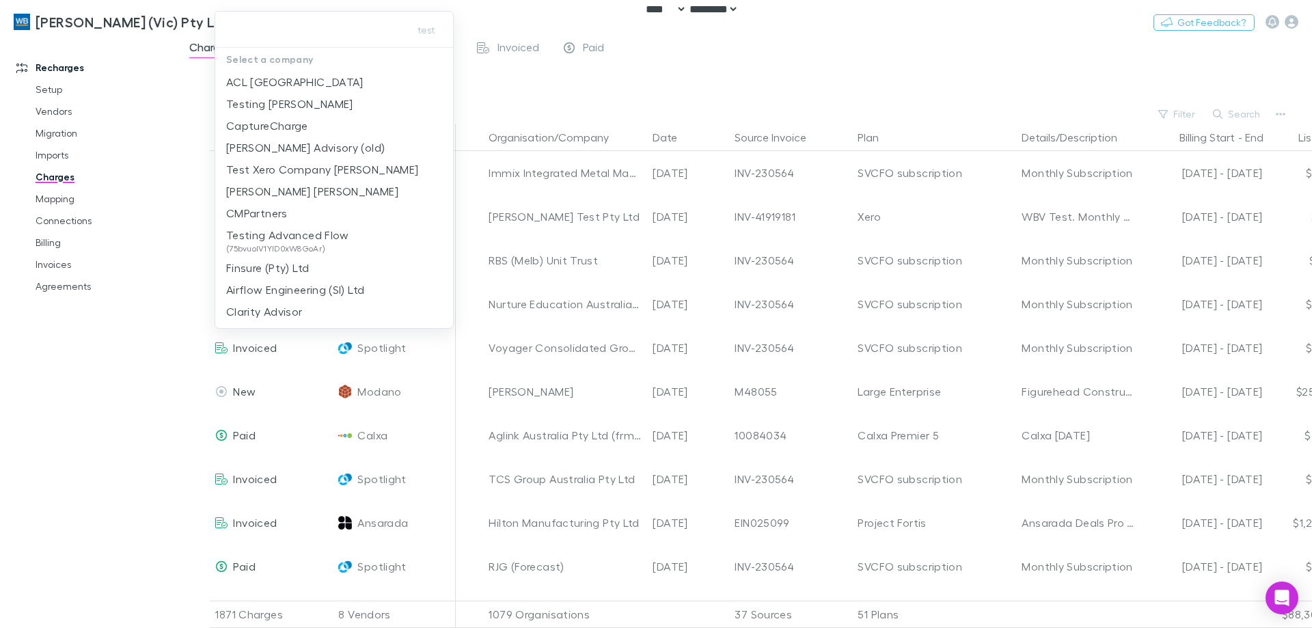 The height and width of the screenshot is (628, 1312). What do you see at coordinates (1282, 598) in the screenshot?
I see `div: Open Intercom Messenger` at bounding box center [1282, 598].